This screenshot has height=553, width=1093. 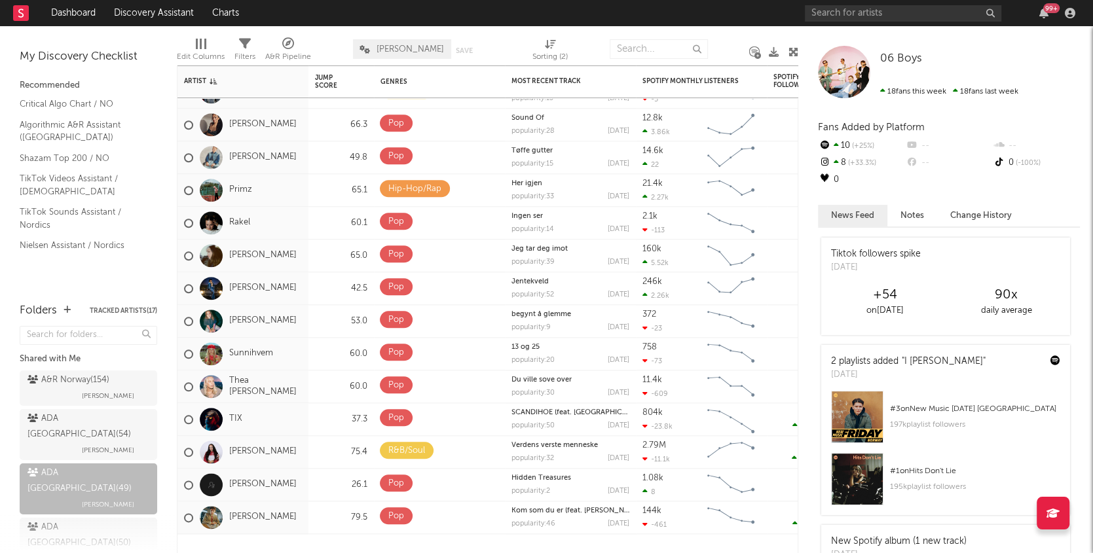 What do you see at coordinates (901, 59) in the screenshot?
I see `a: 06 Boys` at bounding box center [901, 59].